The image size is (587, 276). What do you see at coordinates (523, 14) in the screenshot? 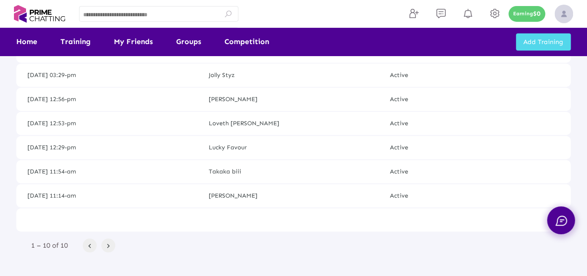
I see `p: Earning` at bounding box center [523, 14].